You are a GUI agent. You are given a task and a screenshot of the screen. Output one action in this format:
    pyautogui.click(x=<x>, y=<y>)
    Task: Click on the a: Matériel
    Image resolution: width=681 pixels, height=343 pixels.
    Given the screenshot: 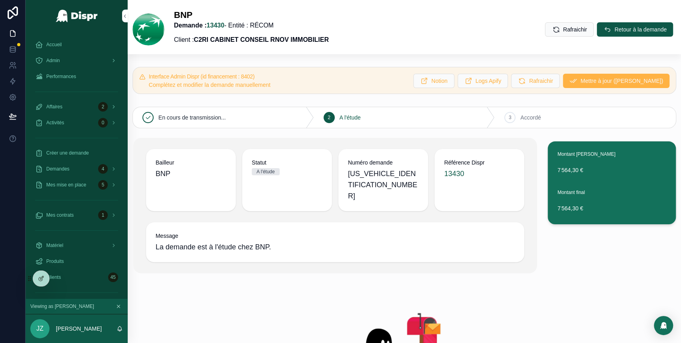 What is the action you would take?
    pyautogui.click(x=77, y=246)
    